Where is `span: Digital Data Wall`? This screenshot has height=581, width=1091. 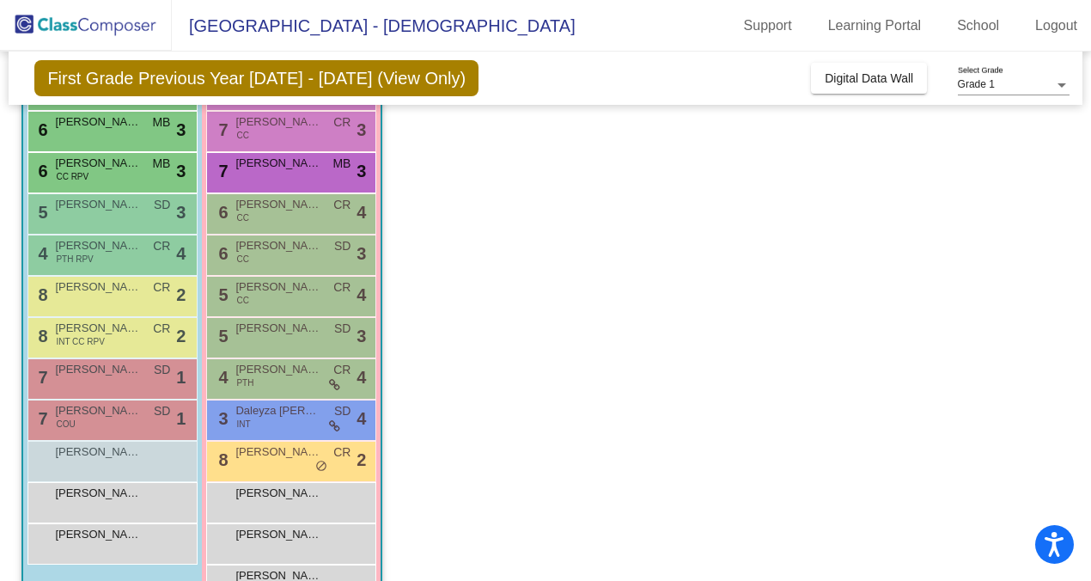 span: Digital Data Wall is located at coordinates (868, 78).